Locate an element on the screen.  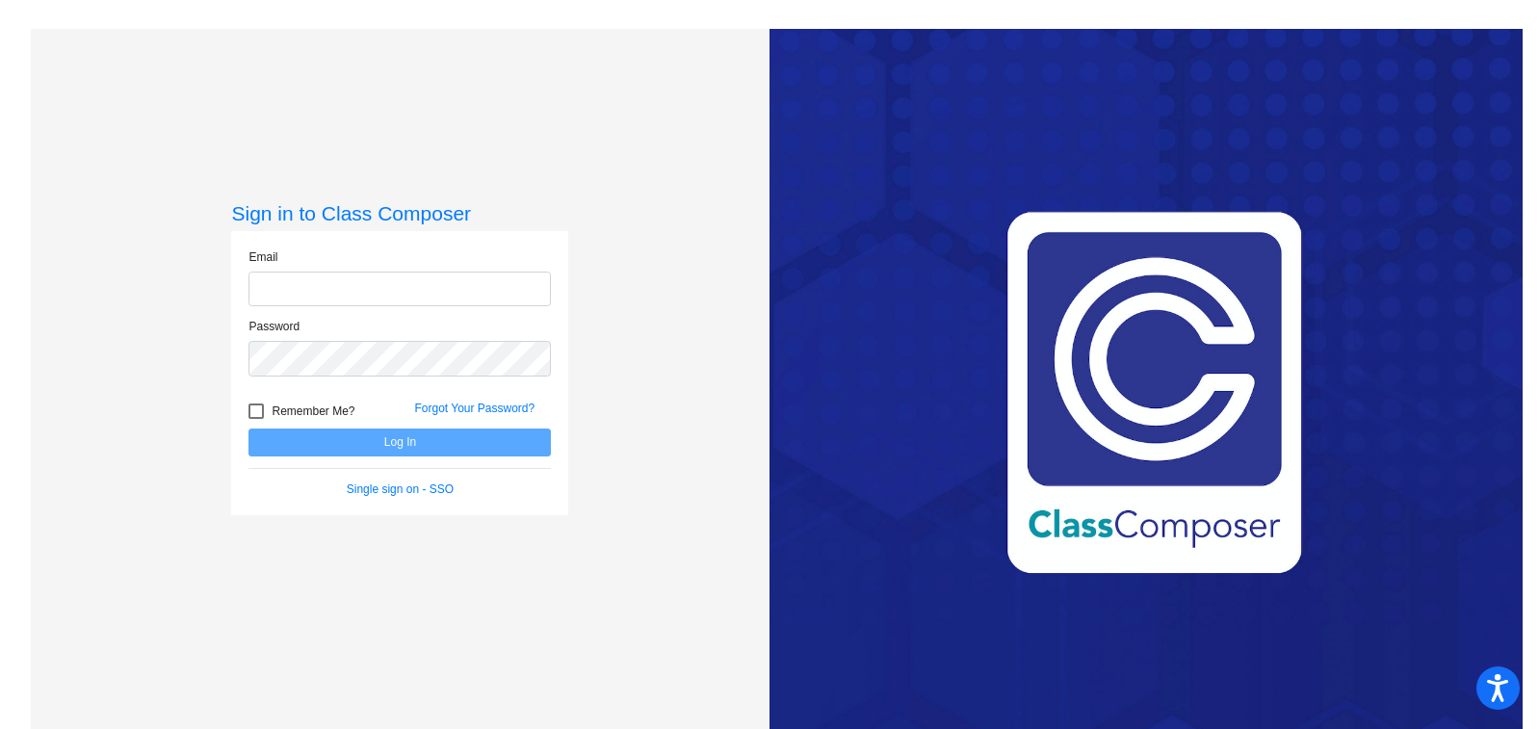
label: Password is located at coordinates (274, 327).